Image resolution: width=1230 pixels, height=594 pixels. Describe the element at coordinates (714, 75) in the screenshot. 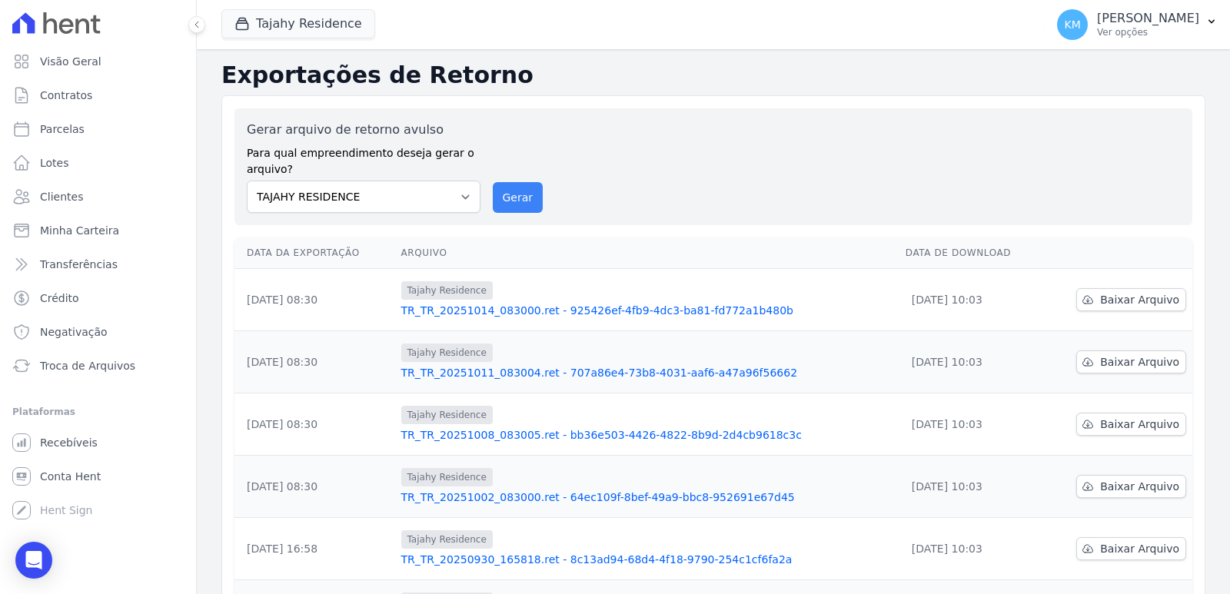

I see `h2: Exportações de Retorno` at that location.